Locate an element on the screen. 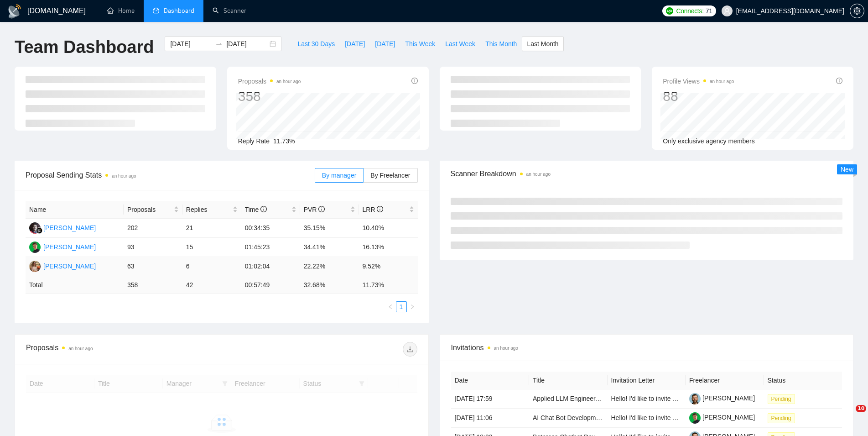 The height and width of the screenshot is (436, 868). td: Total is located at coordinates (74, 285).